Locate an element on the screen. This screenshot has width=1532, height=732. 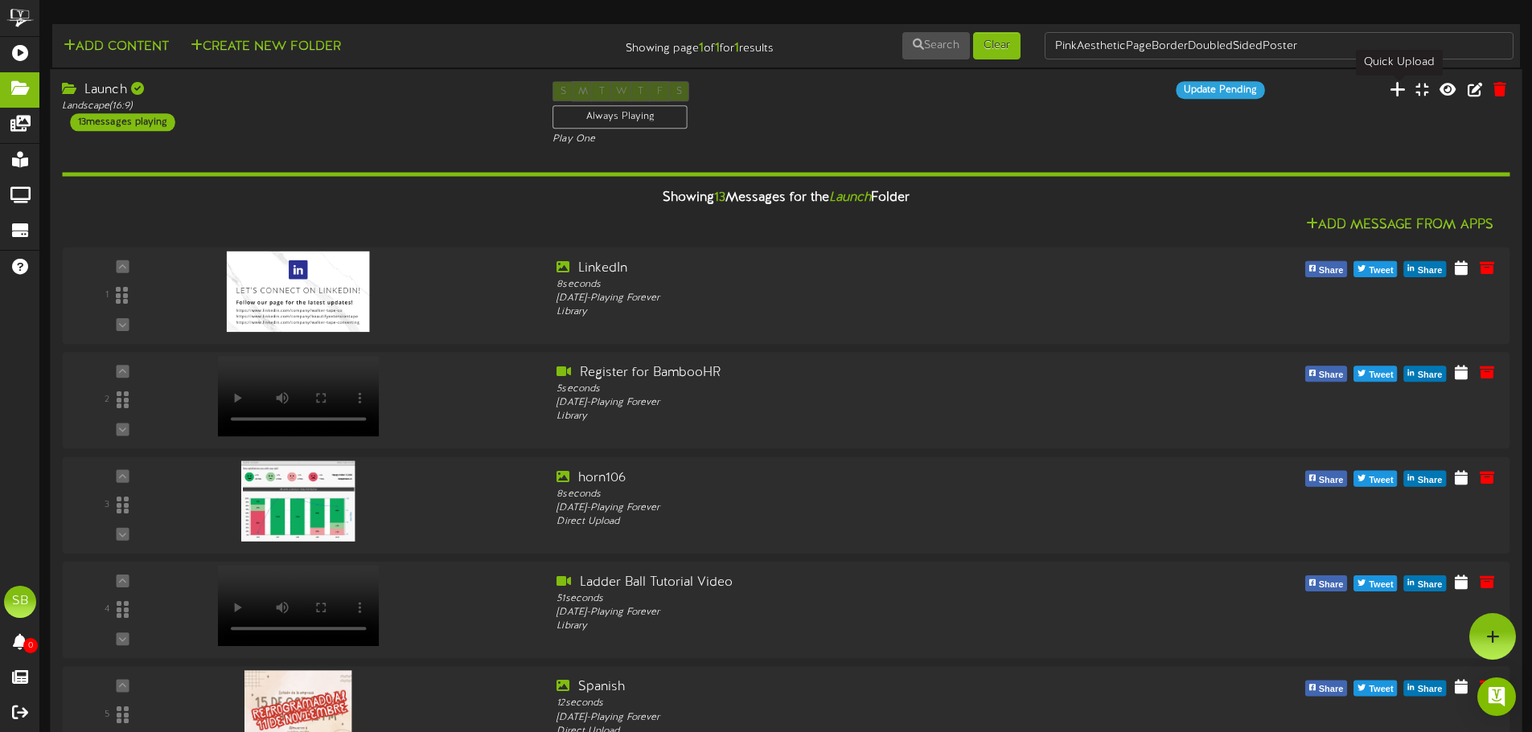
button: Add Message From Apps is located at coordinates (1399, 225).